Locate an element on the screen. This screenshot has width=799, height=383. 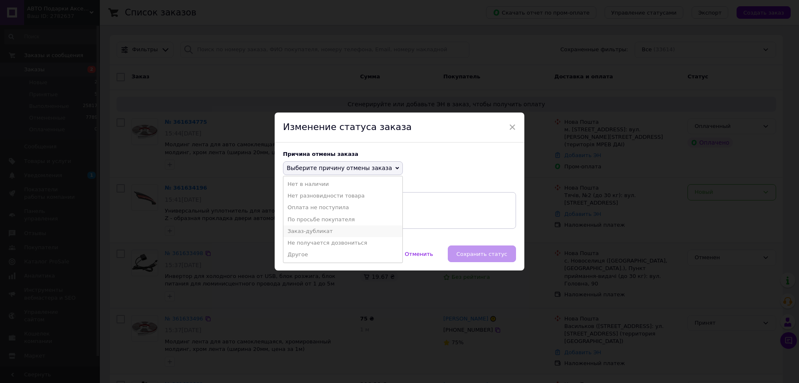
li: Не получается дозвониться is located at coordinates (343, 243).